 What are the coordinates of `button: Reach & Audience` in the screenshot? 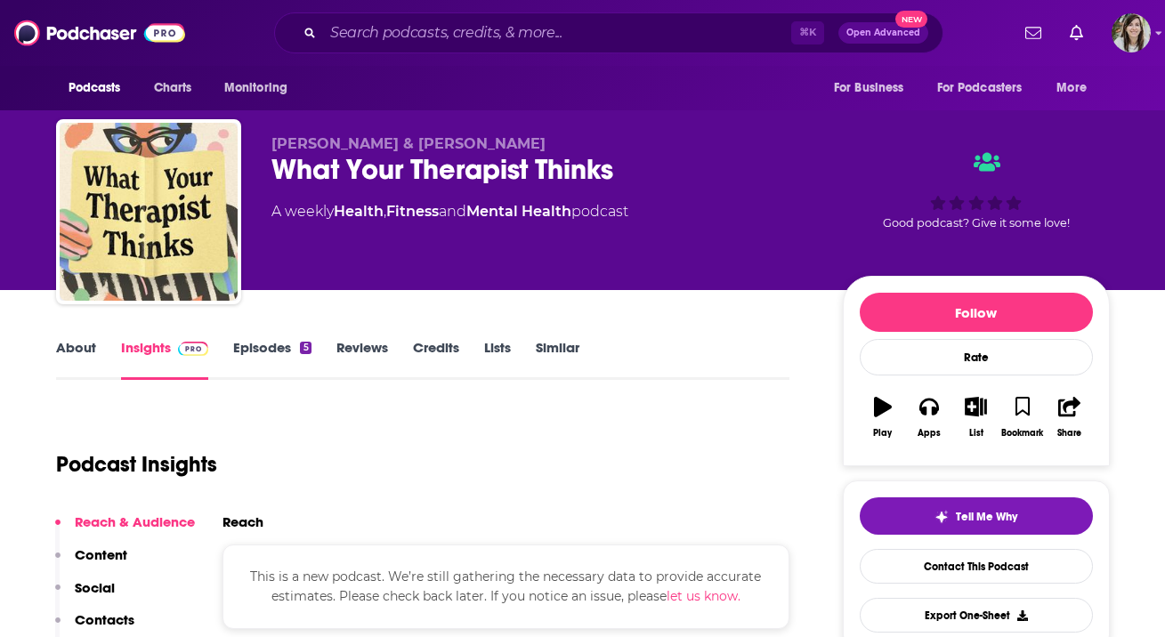 It's located at (125, 530).